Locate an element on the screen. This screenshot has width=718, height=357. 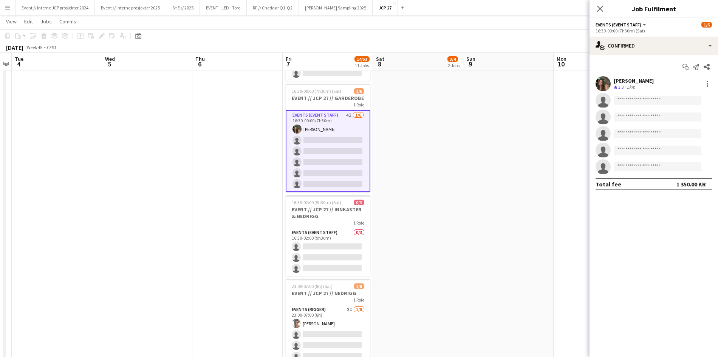
span: 14/53 is located at coordinates (362, 59).